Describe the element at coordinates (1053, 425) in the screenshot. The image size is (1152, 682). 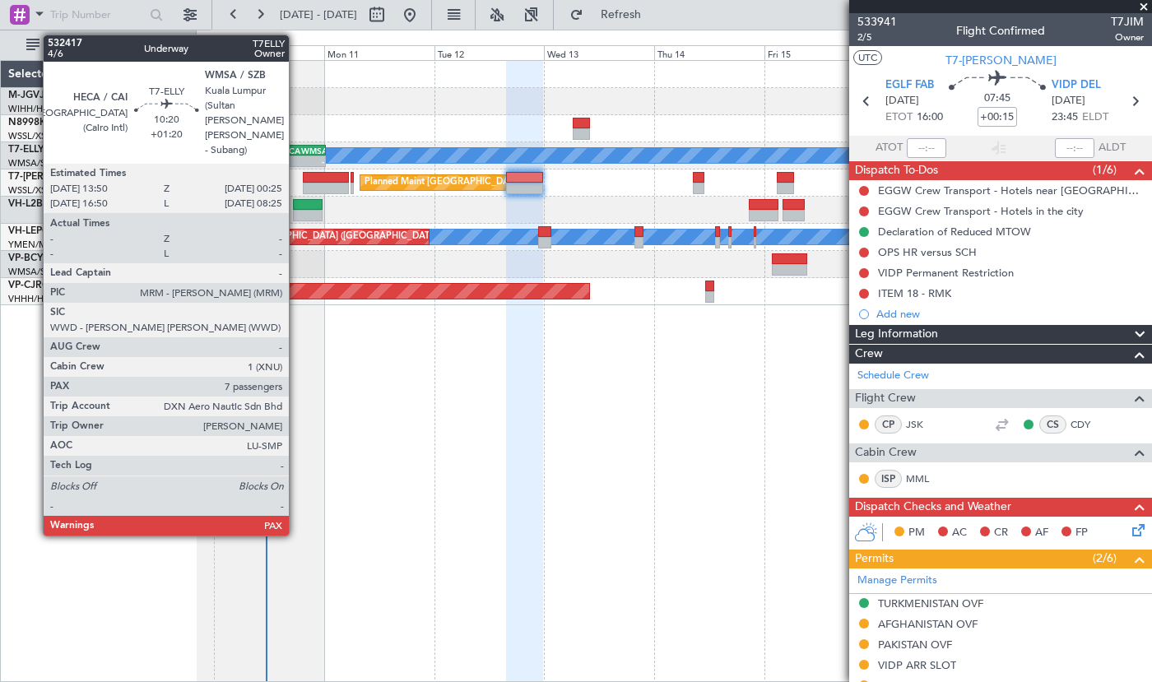
I see `div: CS` at that location.